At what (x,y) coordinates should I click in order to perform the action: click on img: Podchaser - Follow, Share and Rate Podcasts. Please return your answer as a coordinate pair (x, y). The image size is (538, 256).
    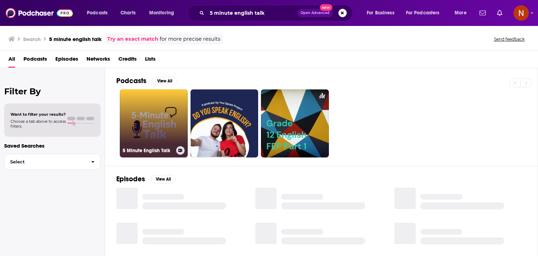
    Looking at the image, I should click on (39, 13).